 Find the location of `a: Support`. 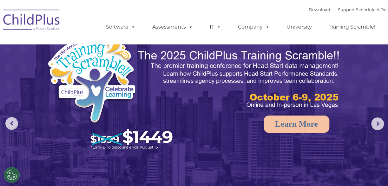

a: Support is located at coordinates (346, 10).